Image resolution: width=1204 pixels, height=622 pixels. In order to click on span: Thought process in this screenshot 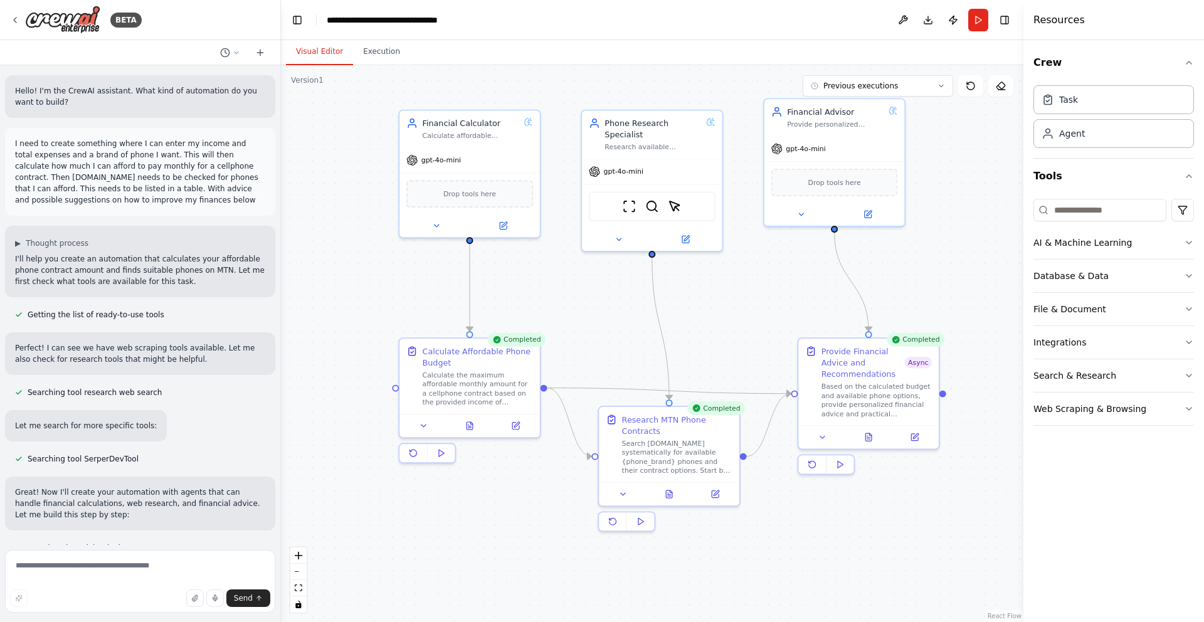, I will do `click(57, 243)`.